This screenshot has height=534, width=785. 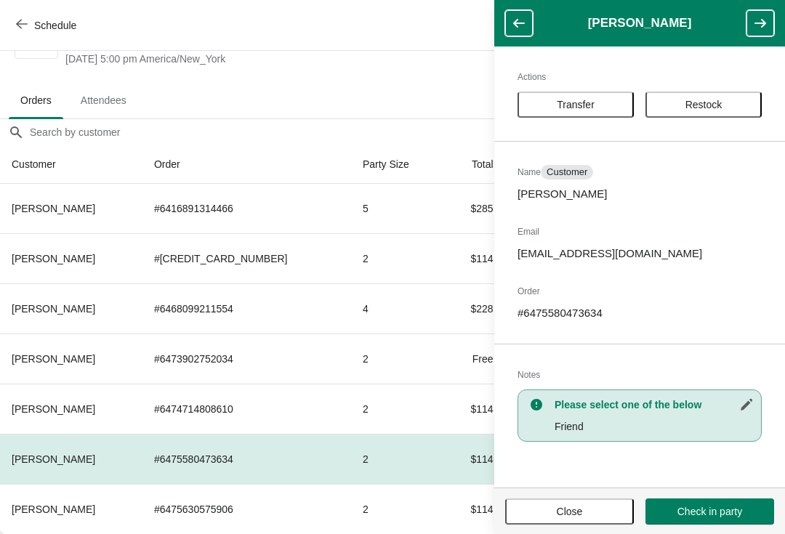 What do you see at coordinates (246, 308) in the screenshot?
I see `td: # 6468099211554` at bounding box center [246, 308].